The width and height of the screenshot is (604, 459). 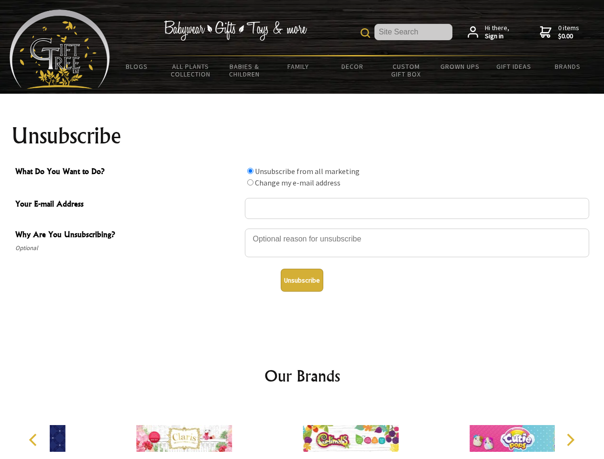 What do you see at coordinates (128, 235) in the screenshot?
I see `span: Why Are You Unsubscribing?` at bounding box center [128, 235].